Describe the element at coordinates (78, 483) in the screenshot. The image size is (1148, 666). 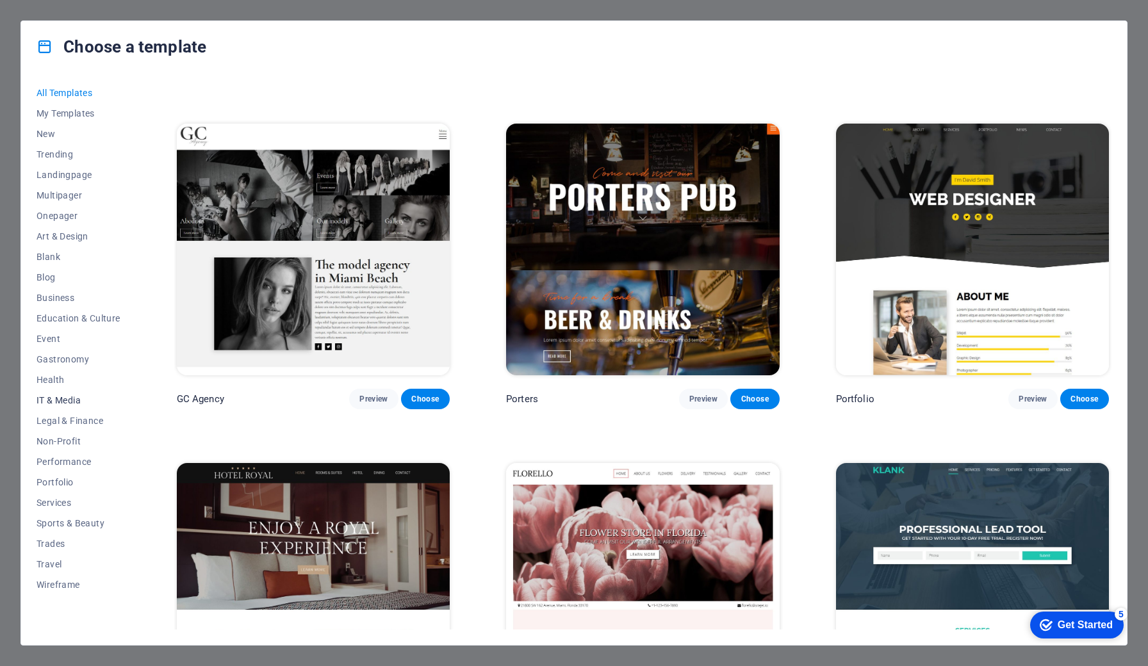
I see `button: Portfolio` at that location.